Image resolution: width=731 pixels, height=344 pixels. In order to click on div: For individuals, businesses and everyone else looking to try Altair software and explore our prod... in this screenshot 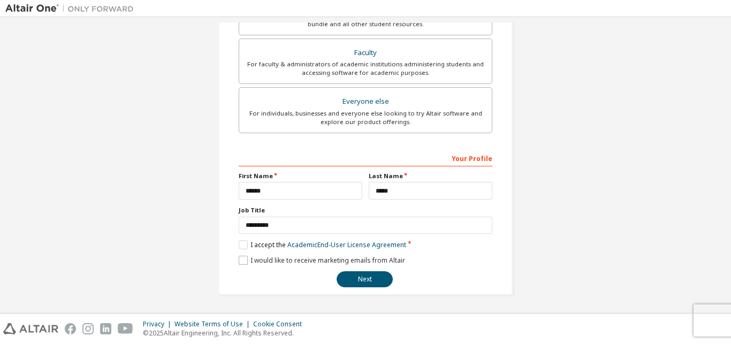, I will do `click(365, 118)`.